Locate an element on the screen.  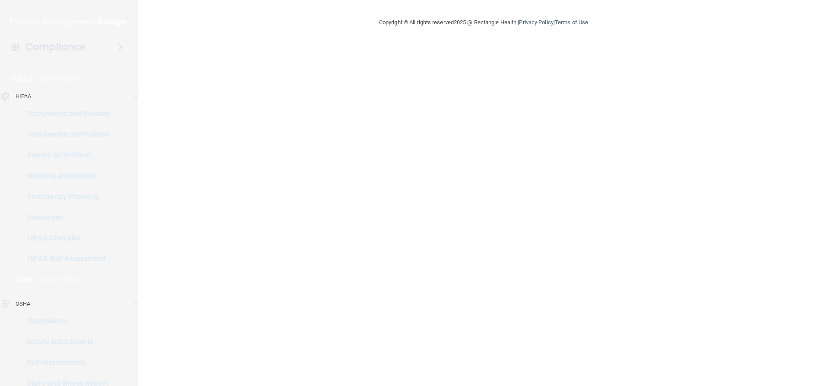
div: Copyright © All rights reserved 2025 @ Rectangle Health | | is located at coordinates (484, 22).